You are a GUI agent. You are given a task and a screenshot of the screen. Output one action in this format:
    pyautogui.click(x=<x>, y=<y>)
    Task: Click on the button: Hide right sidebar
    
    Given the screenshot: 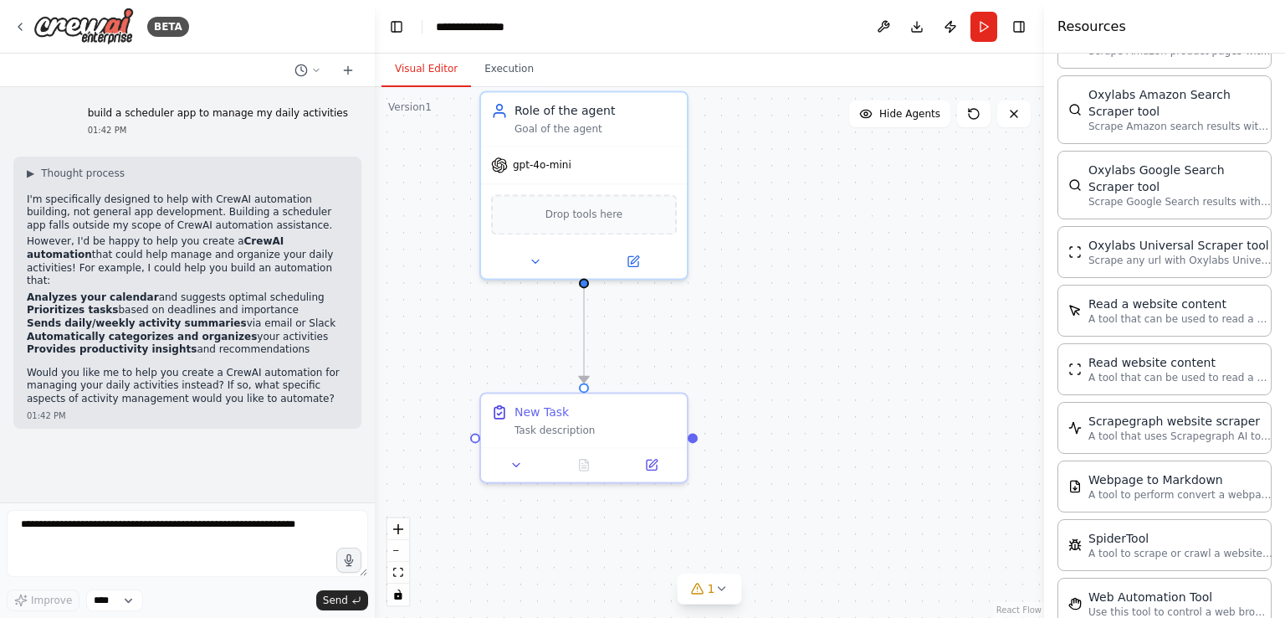 What is the action you would take?
    pyautogui.click(x=1019, y=27)
    